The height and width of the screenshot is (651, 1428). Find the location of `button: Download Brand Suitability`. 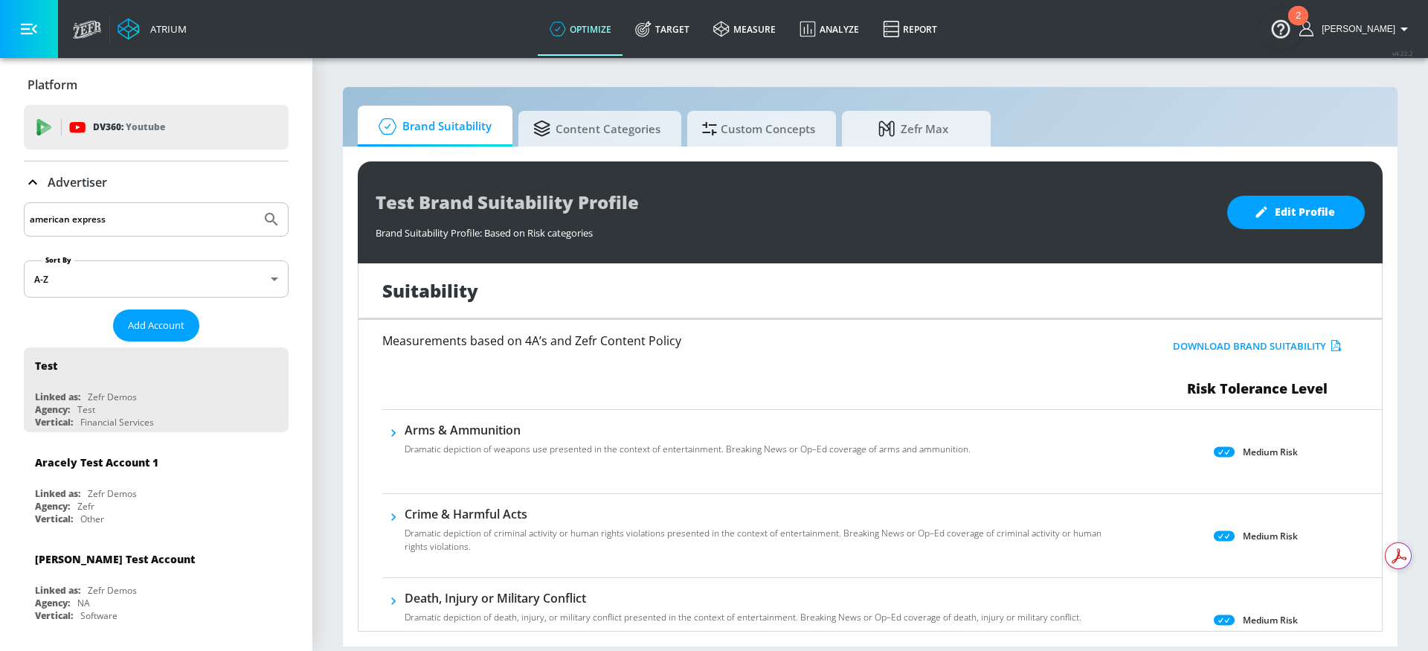

button: Download Brand Suitability is located at coordinates (1257, 346).